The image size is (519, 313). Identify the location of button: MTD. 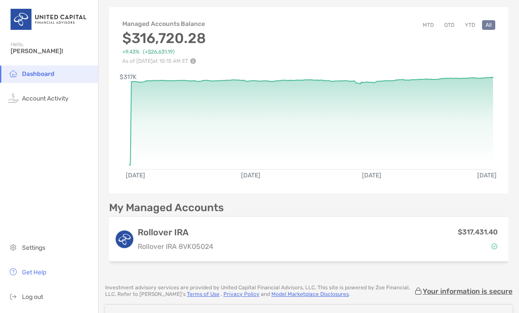
(428, 25).